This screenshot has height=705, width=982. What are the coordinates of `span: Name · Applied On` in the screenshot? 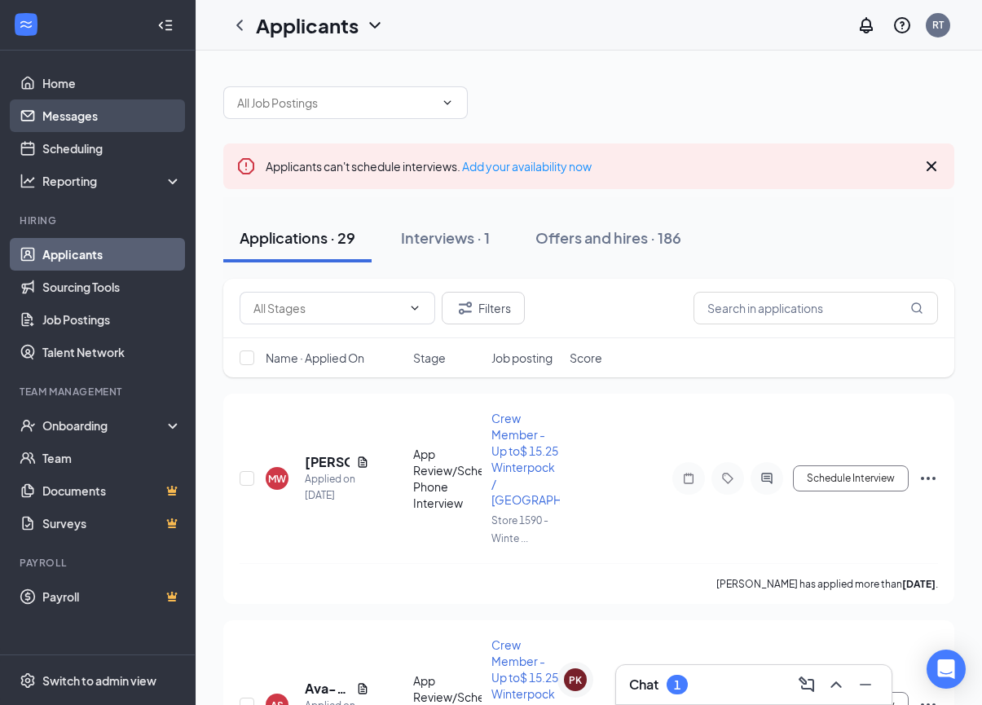 It's located at (315, 358).